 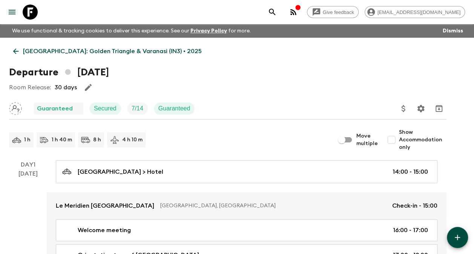 I want to click on p: 1 h 40 m, so click(x=62, y=140).